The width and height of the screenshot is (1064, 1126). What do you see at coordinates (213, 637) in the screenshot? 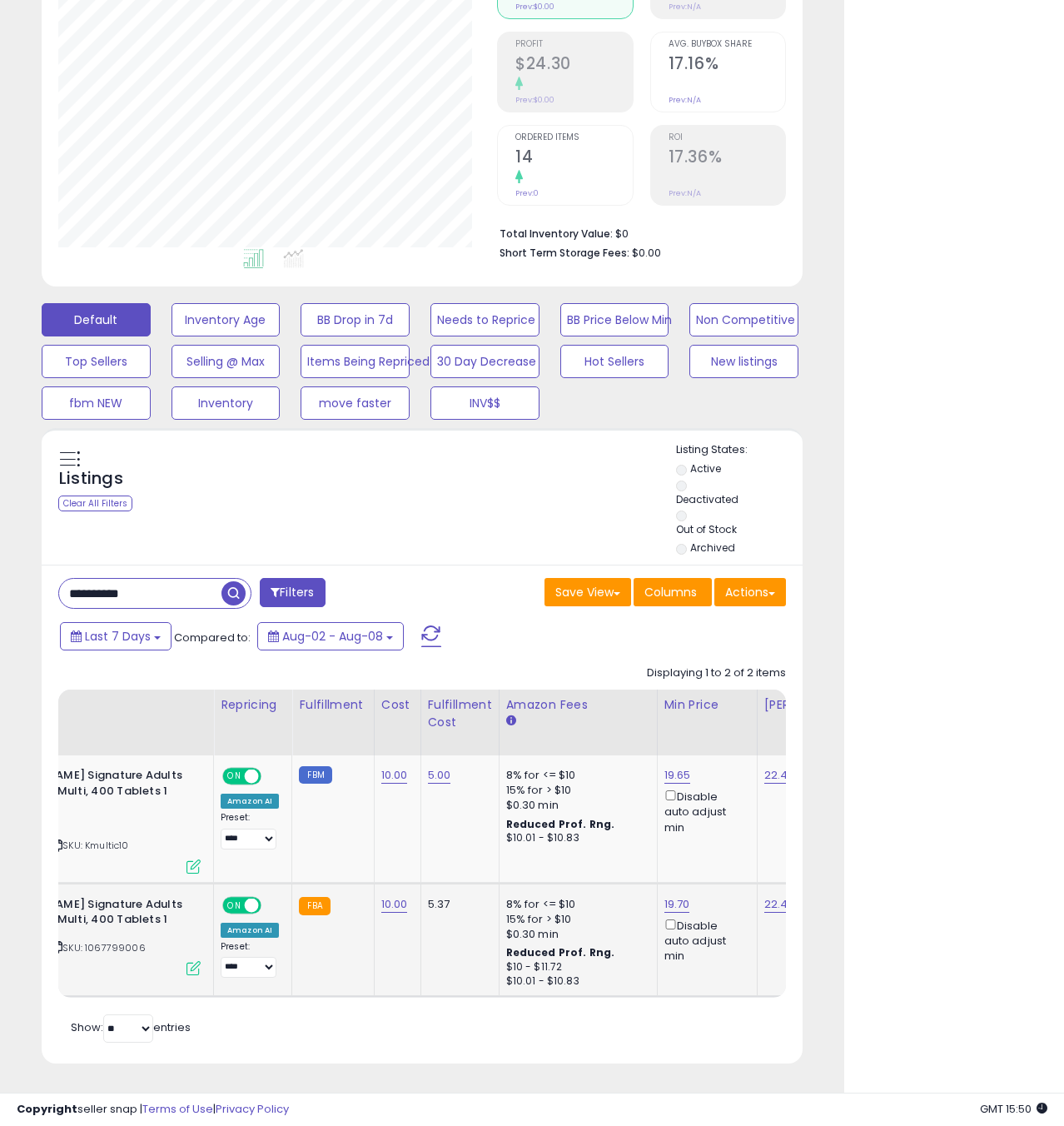
I see `span: Compared to:` at bounding box center [213, 637].